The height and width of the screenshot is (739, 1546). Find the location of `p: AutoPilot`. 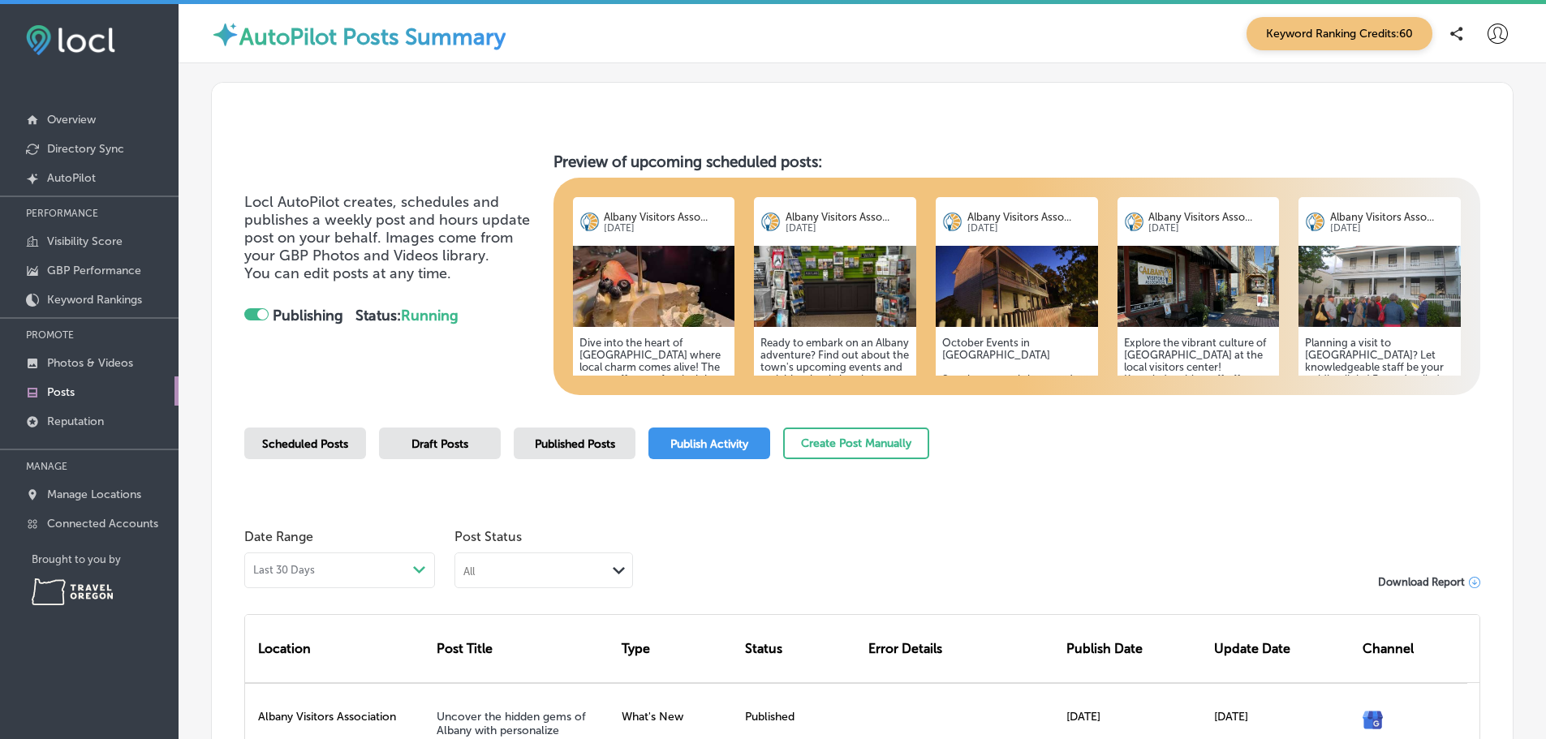

p: AutoPilot is located at coordinates (71, 178).